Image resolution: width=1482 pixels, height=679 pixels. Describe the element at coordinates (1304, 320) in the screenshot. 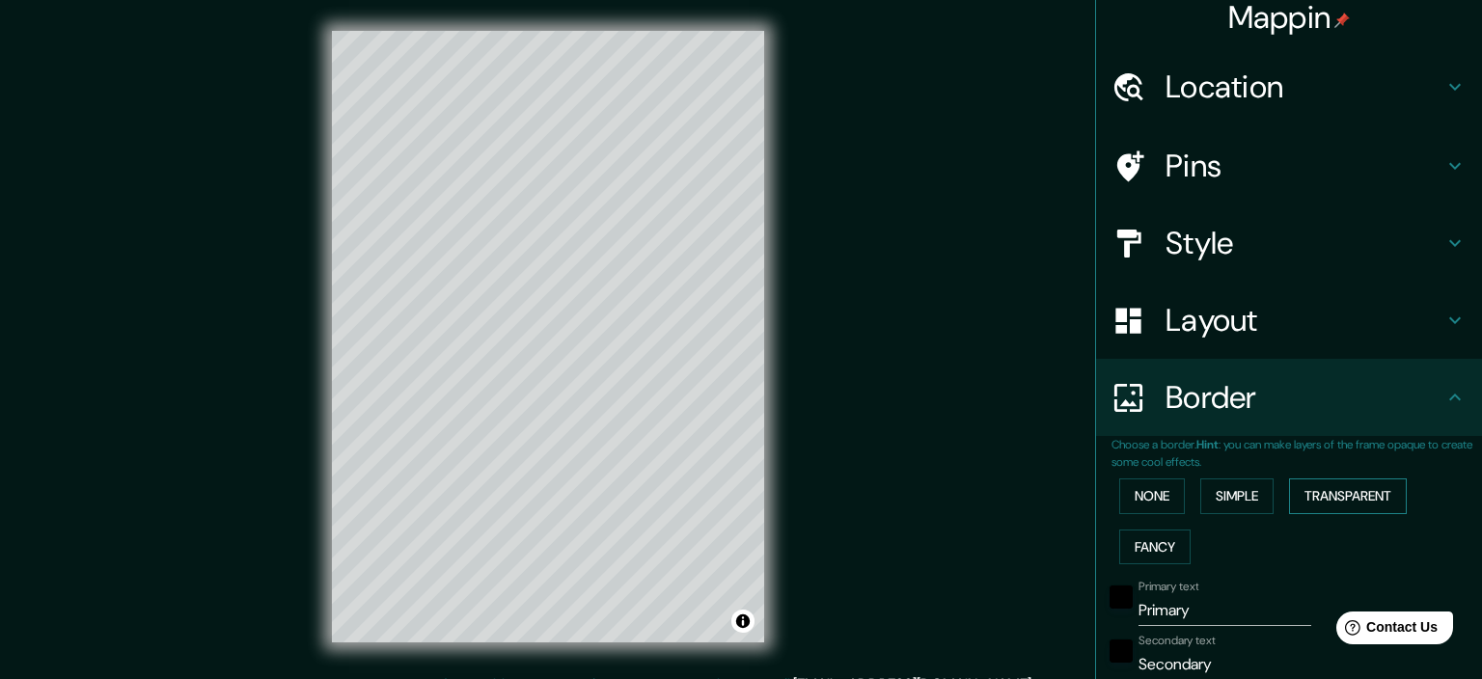

I see `h4: Layout` at that location.